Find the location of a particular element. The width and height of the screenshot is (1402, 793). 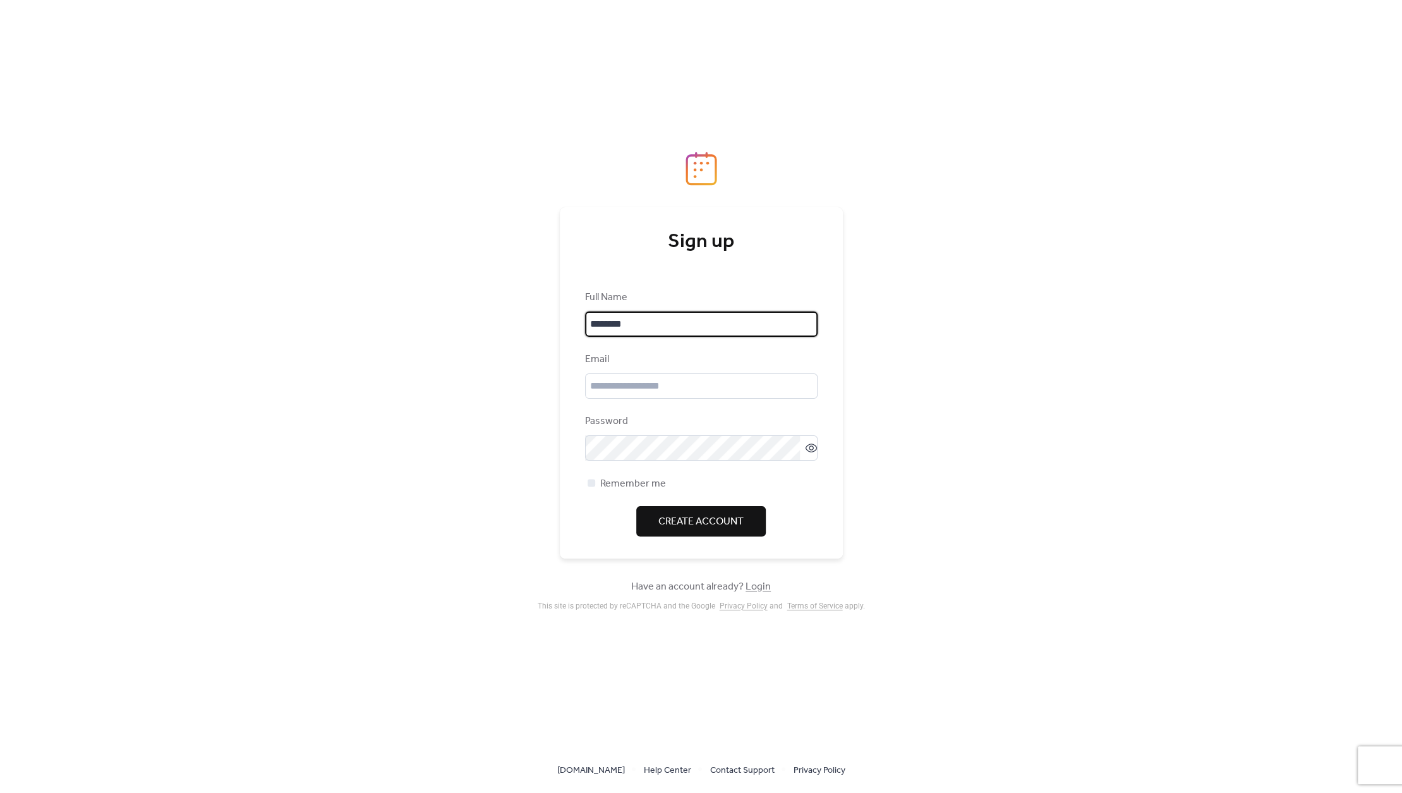

span: Help Center is located at coordinates (667, 771).